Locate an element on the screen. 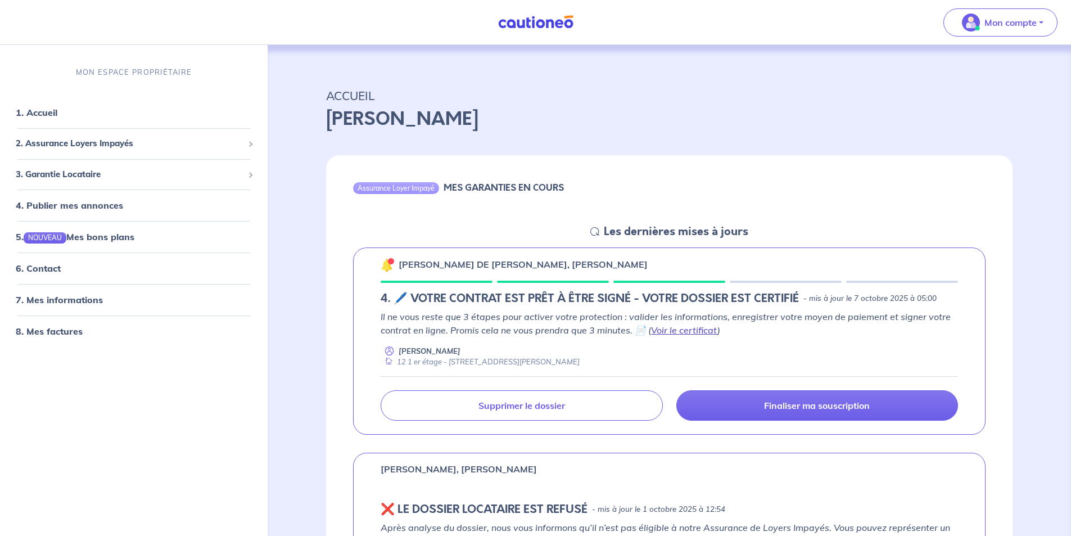 The width and height of the screenshot is (1071, 536). h5: 4. 🖊️ VOTRE CONTRAT EST PRÊT À ÊTRE SIGNÉ - VOTRE DOSSIER EST CERTIFIÉ is located at coordinates (590, 299).